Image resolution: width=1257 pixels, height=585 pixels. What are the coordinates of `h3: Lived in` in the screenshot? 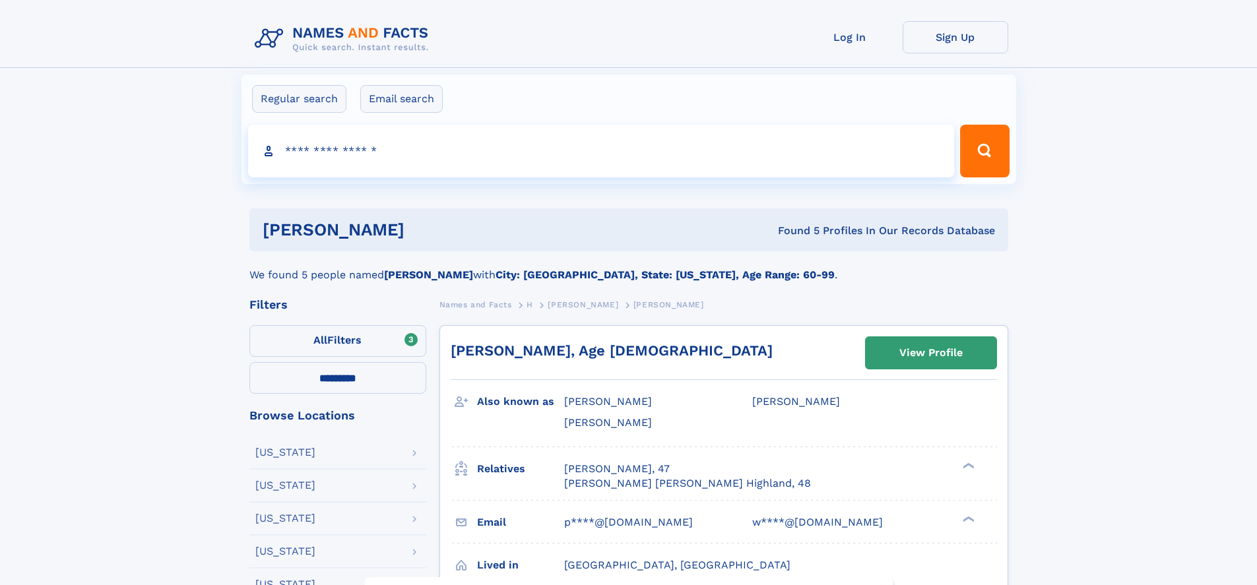 It's located at (521, 565).